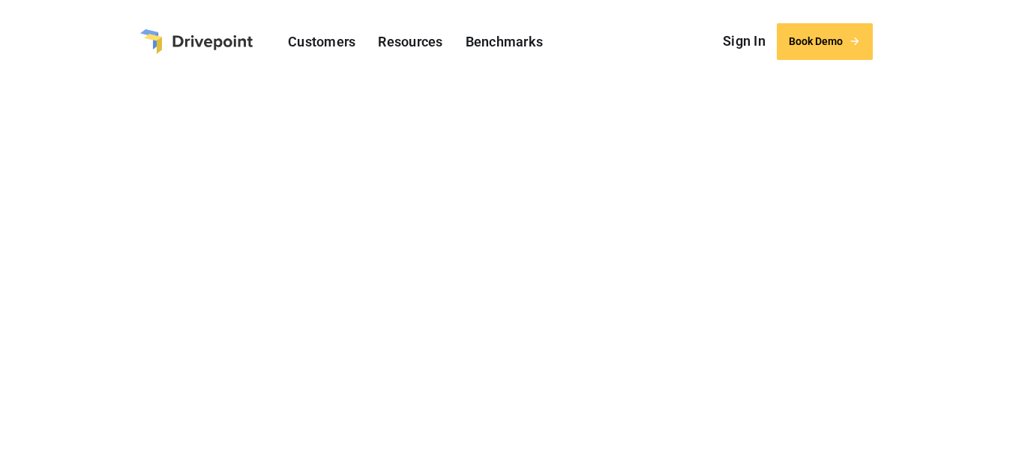 The height and width of the screenshot is (455, 1013). Describe the element at coordinates (816, 41) in the screenshot. I see `div: Book Demo` at that location.